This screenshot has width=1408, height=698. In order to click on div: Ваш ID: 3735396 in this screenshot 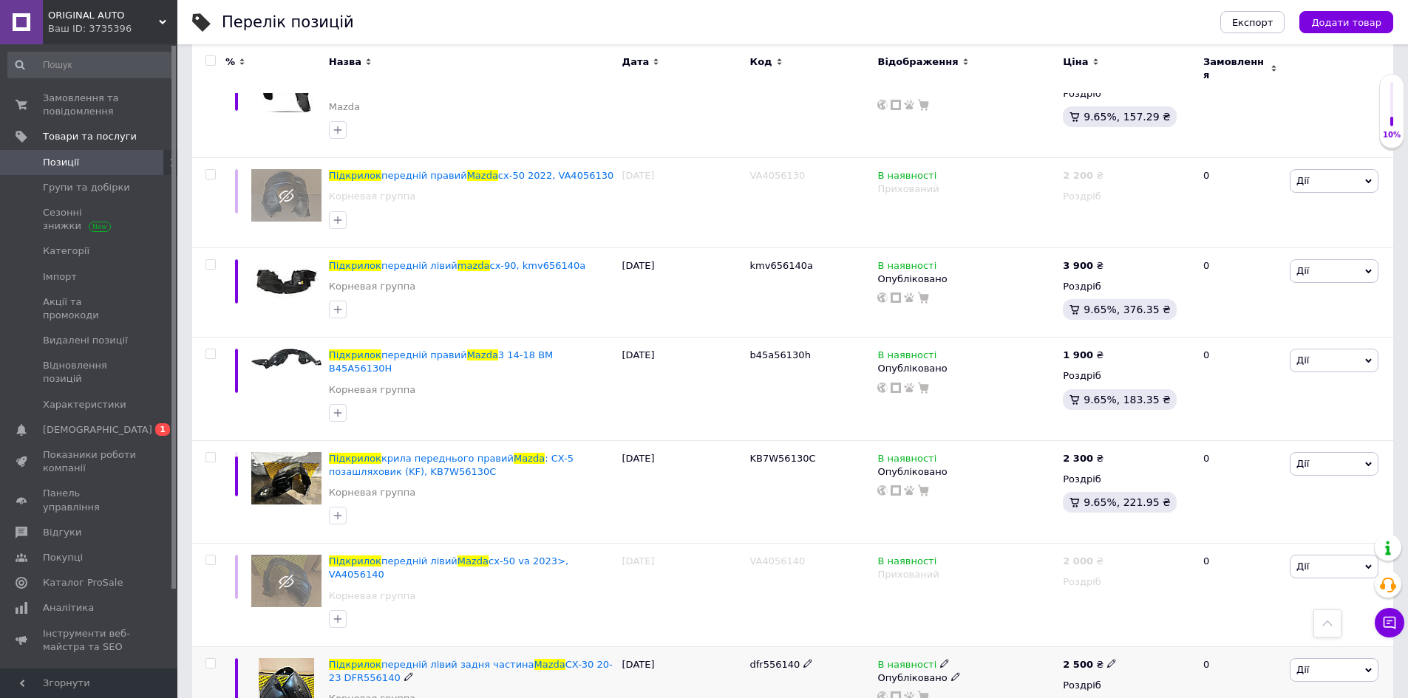, I will do `click(112, 29)`.